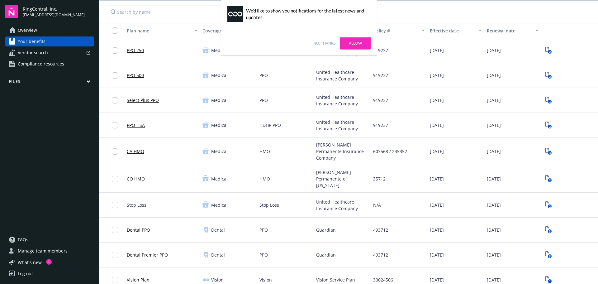  What do you see at coordinates (136, 125) in the screenshot?
I see `a: PPO HSA` at bounding box center [136, 125].